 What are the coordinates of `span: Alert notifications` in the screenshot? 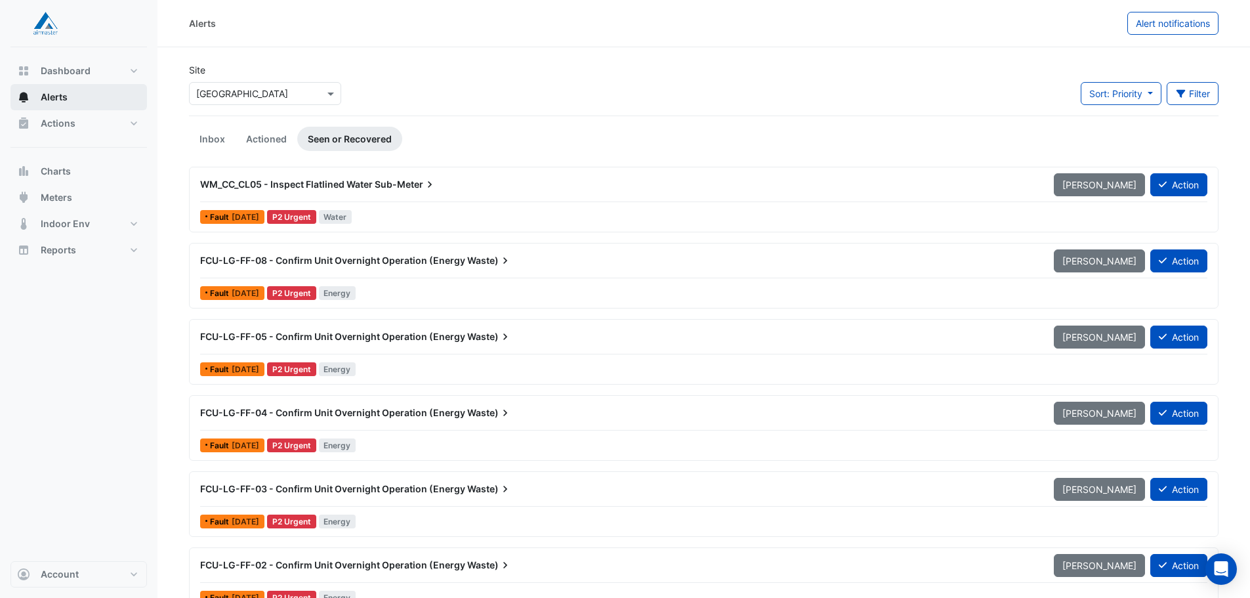 It's located at (1173, 23).